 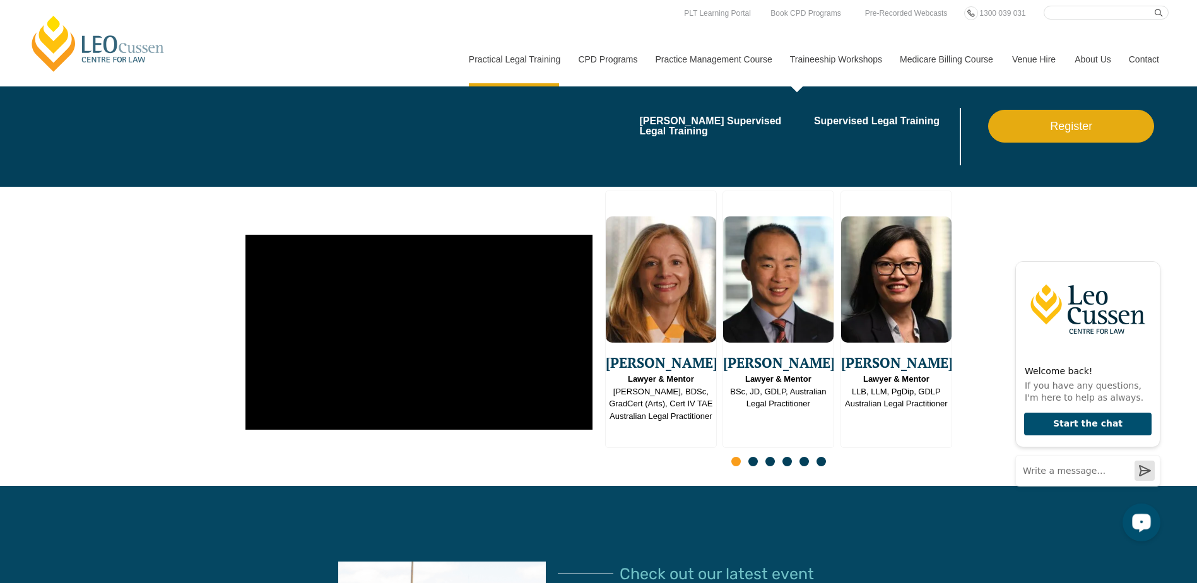 What do you see at coordinates (835, 59) in the screenshot?
I see `a: Traineeship Workshops` at bounding box center [835, 59].